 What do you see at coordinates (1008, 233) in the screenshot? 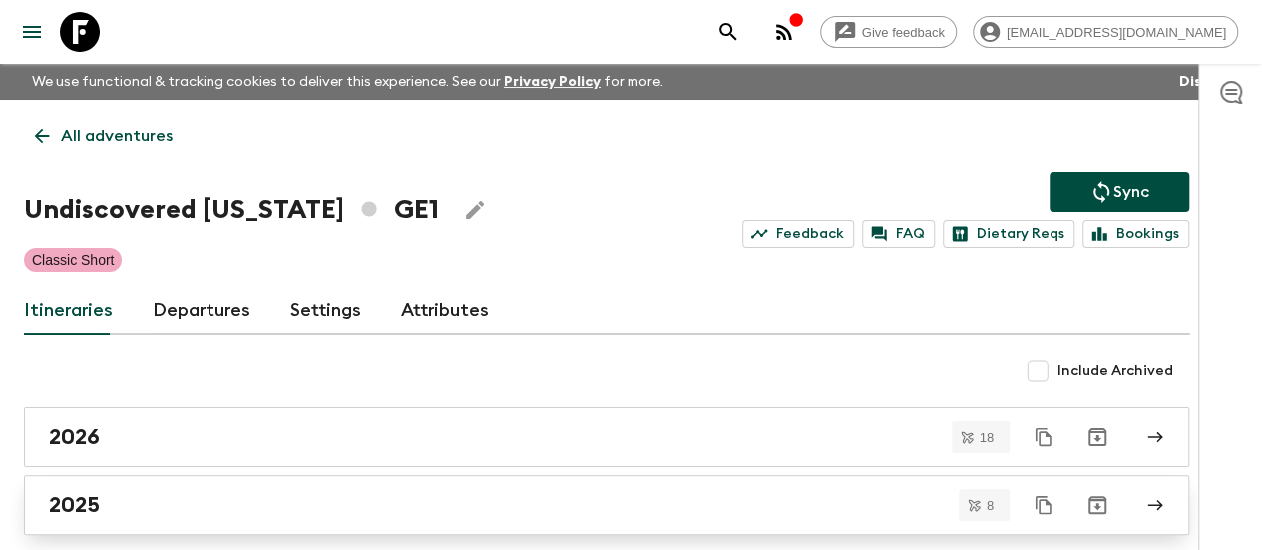
I see `a: Dietary Reqs` at bounding box center [1008, 233].